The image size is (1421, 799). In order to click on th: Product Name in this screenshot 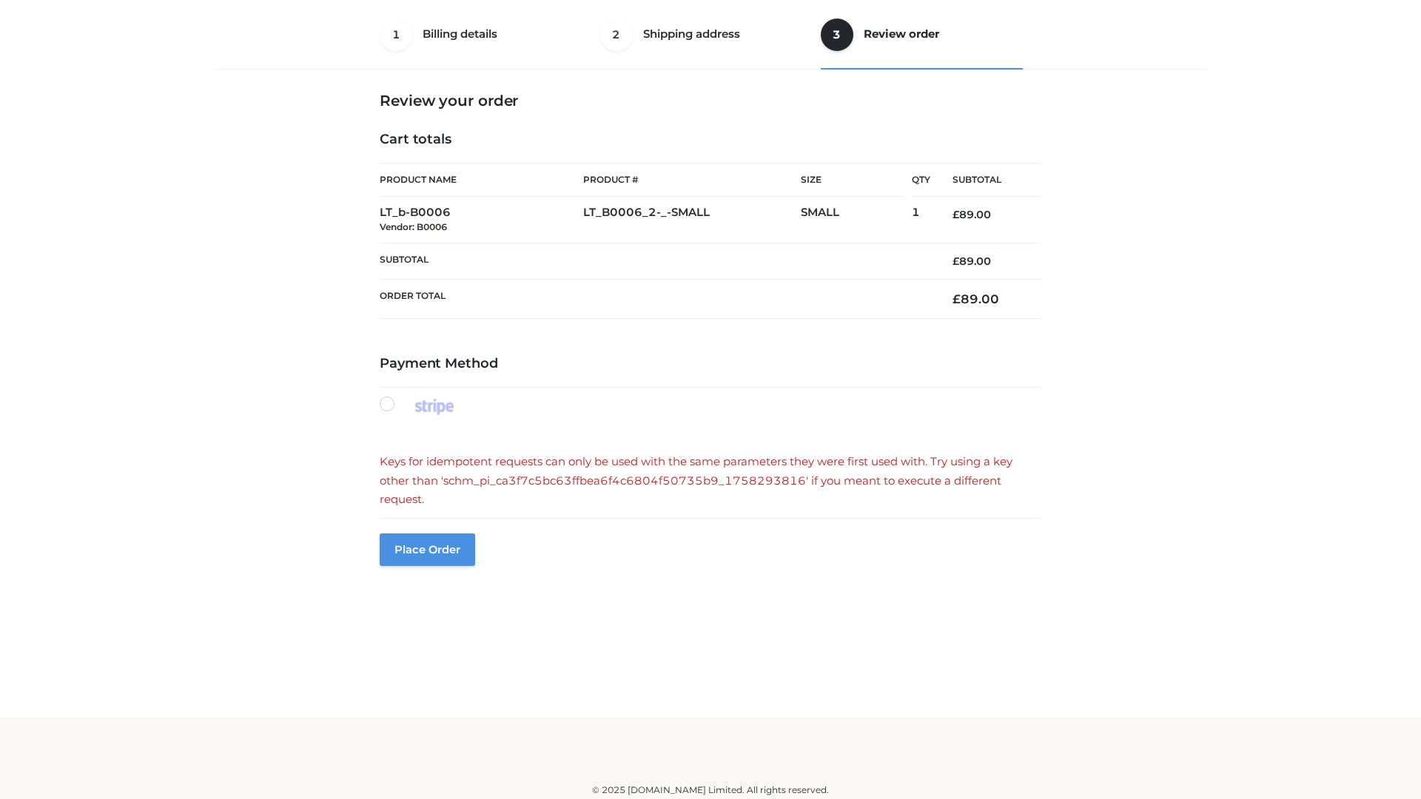, I will do `click(481, 180)`.